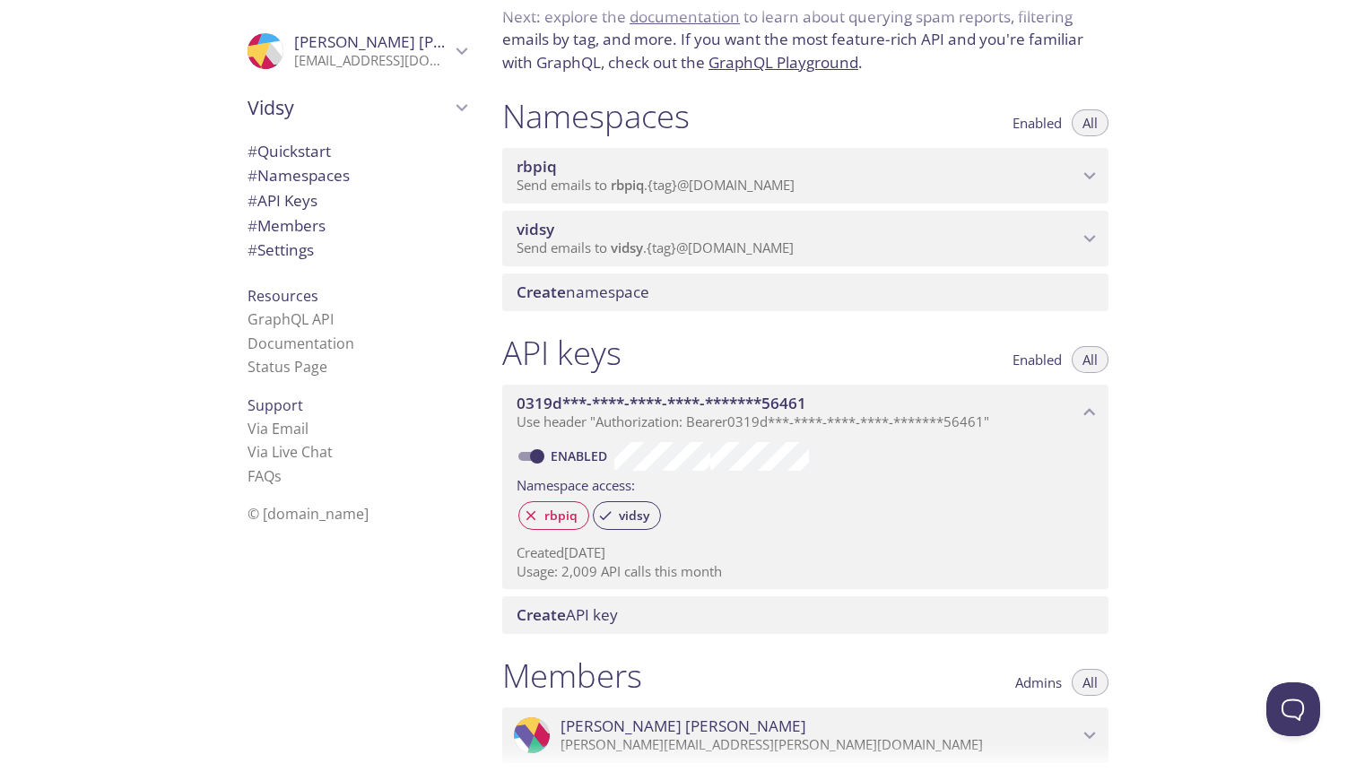 Image resolution: width=1356 pixels, height=772 pixels. Describe the element at coordinates (278, 429) in the screenshot. I see `a: Via Email` at that location.